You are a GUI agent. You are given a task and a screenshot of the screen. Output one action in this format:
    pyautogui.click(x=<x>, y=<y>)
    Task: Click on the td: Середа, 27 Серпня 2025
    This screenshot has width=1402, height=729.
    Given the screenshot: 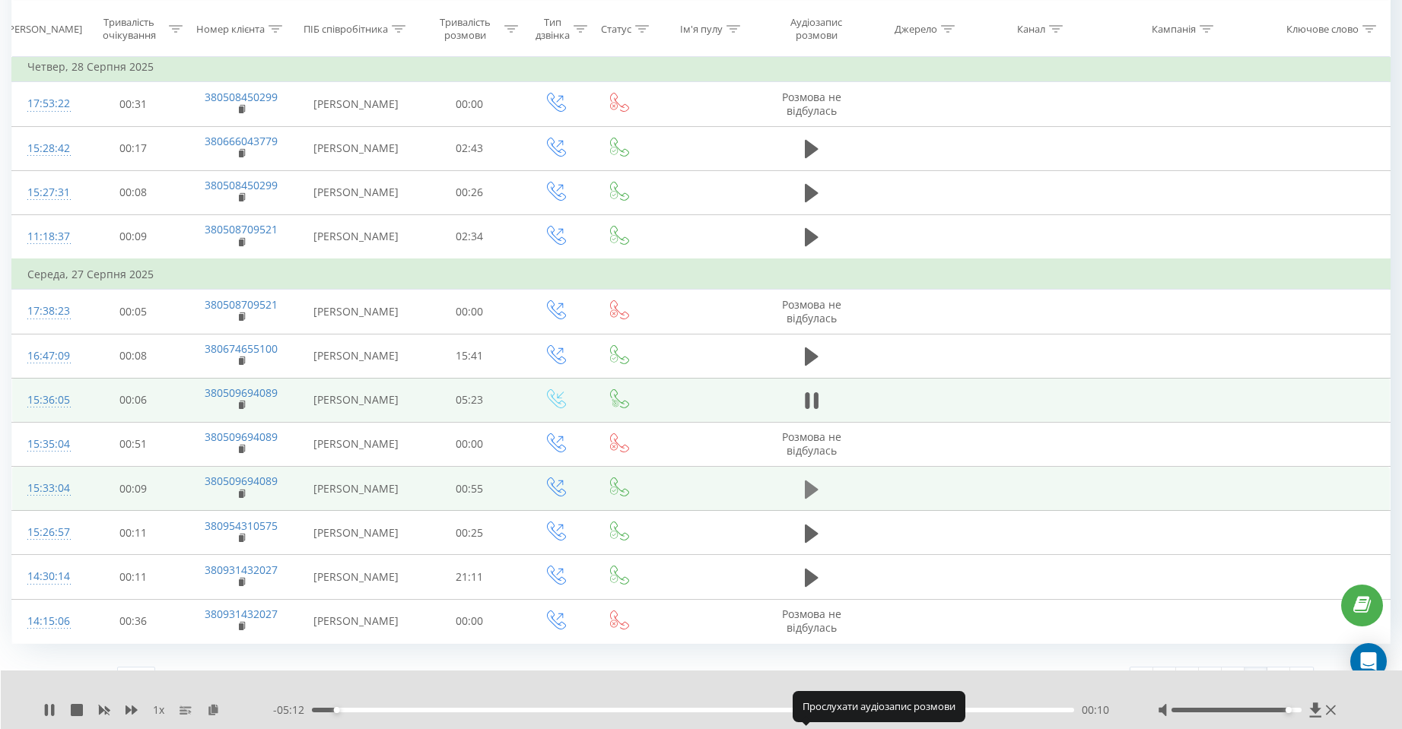 What is the action you would take?
    pyautogui.click(x=701, y=275)
    